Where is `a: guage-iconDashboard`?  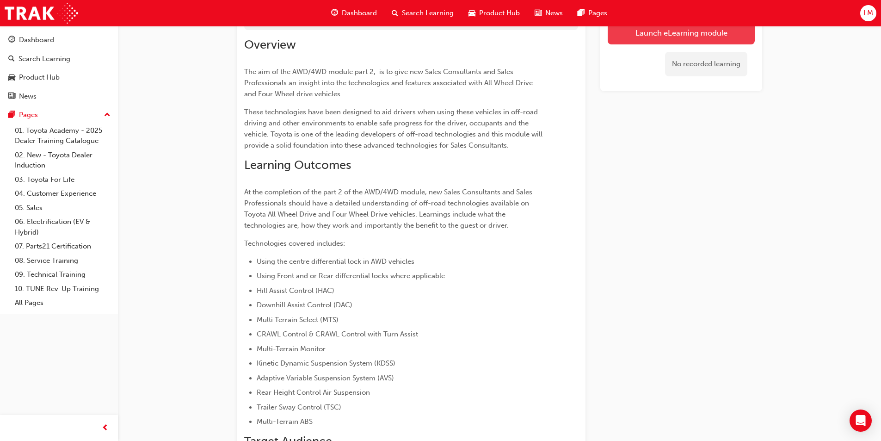
a: guage-iconDashboard is located at coordinates (354, 13).